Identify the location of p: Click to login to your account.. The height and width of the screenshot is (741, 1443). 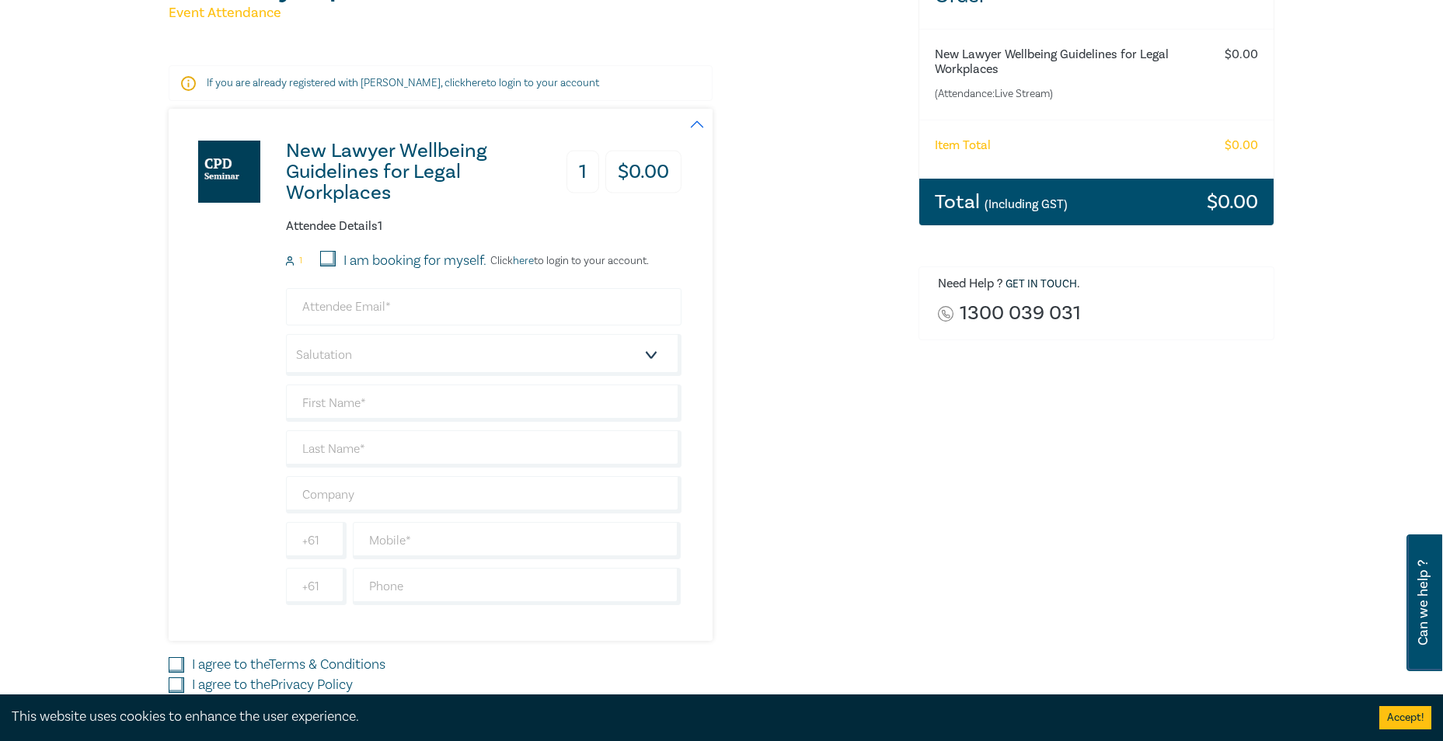
(567, 261).